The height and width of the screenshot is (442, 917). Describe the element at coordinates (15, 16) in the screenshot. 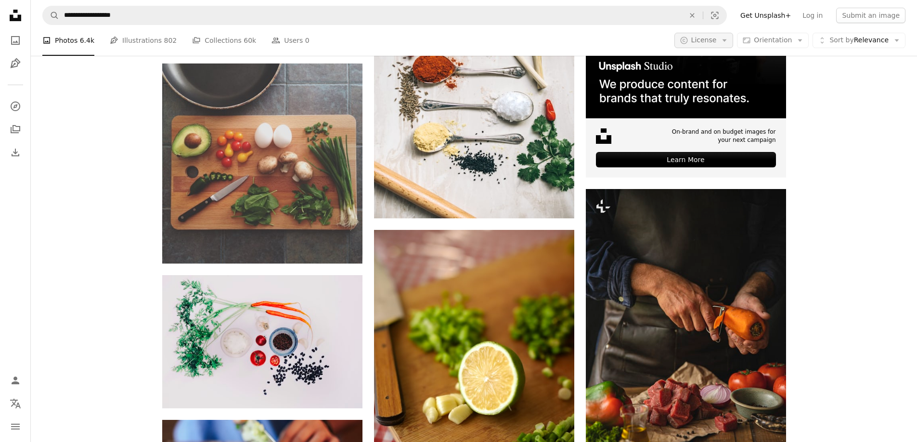

I see `a: Home — Unsplash` at that location.